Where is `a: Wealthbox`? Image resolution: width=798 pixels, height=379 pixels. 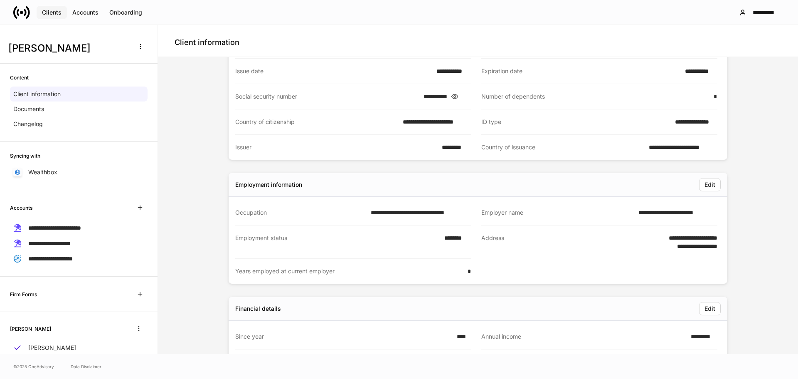
a: Wealthbox is located at coordinates (79, 172).